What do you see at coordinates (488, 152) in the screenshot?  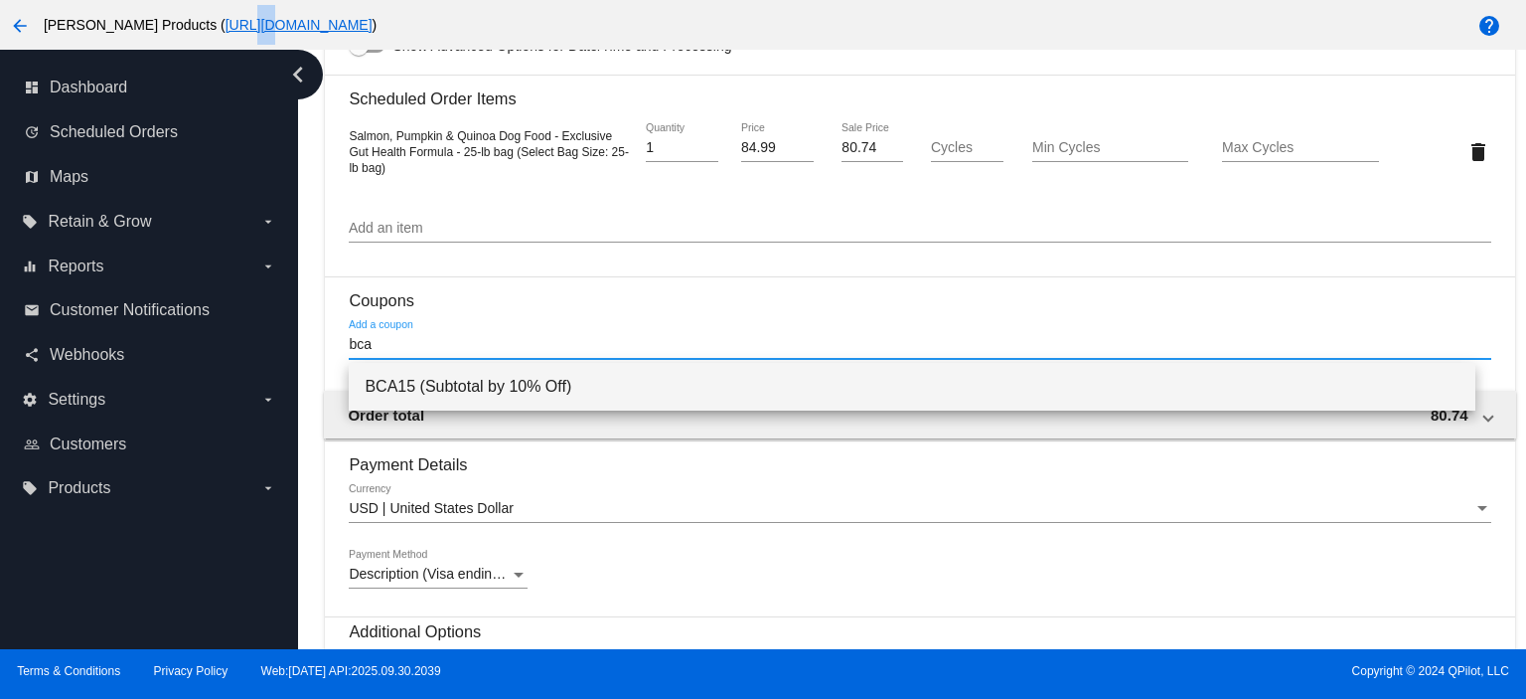 I see `span: Salmon, Pumpkin & Quinoa Dog Food - Exclusive Gut Health Formula - 25-lb bag (Select Bag Size: 25...` at bounding box center [488, 152].